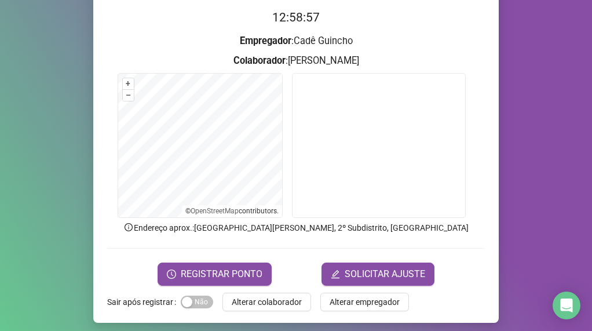 This screenshot has height=331, width=592. I want to click on span: edit, so click(335, 274).